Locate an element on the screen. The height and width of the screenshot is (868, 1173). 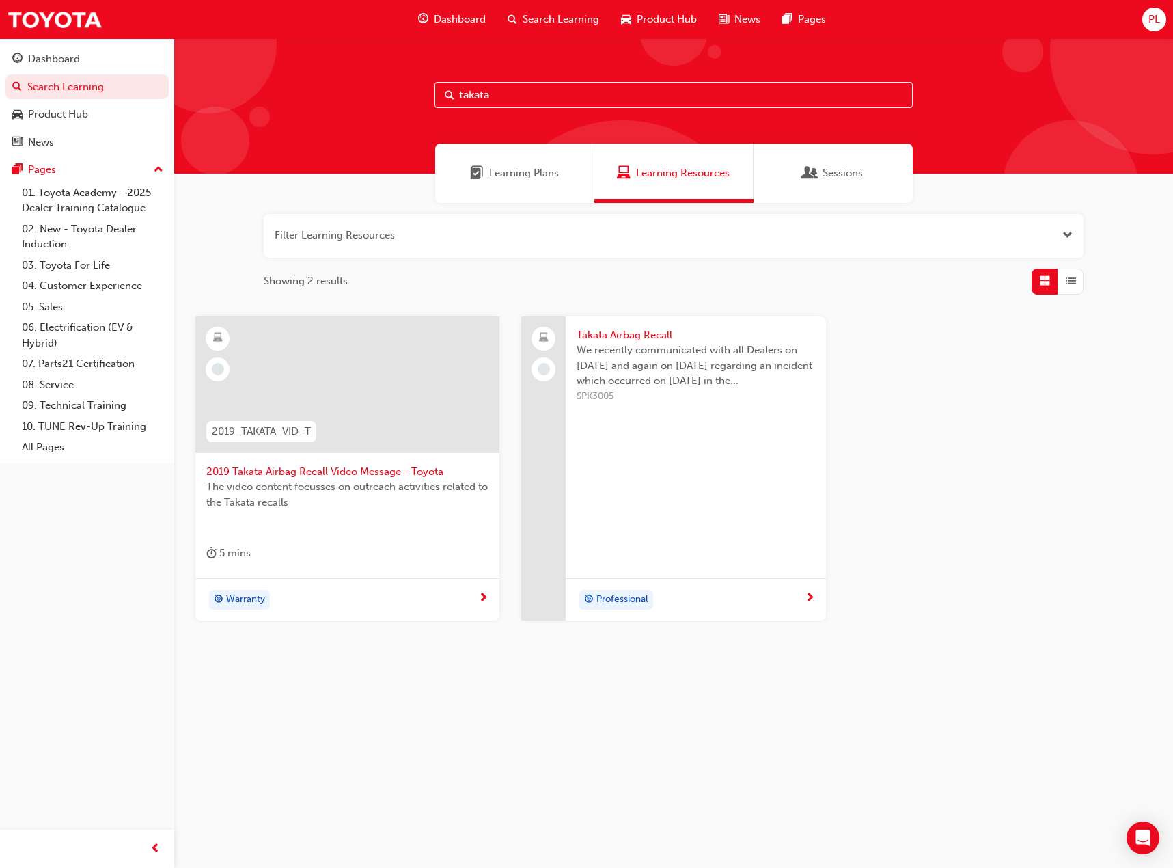
div: Pages is located at coordinates (42, 169).